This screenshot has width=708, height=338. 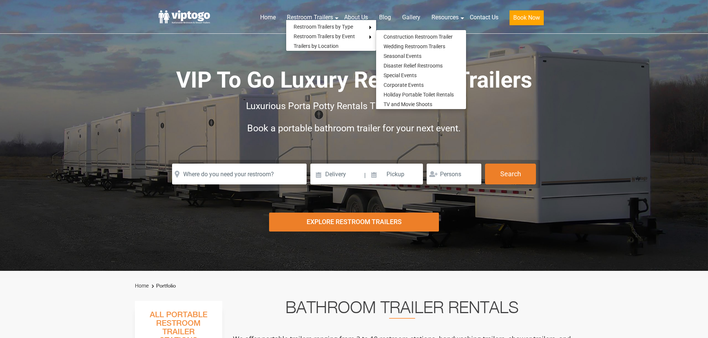 What do you see at coordinates (356, 17) in the screenshot?
I see `a: About Us` at bounding box center [356, 17].